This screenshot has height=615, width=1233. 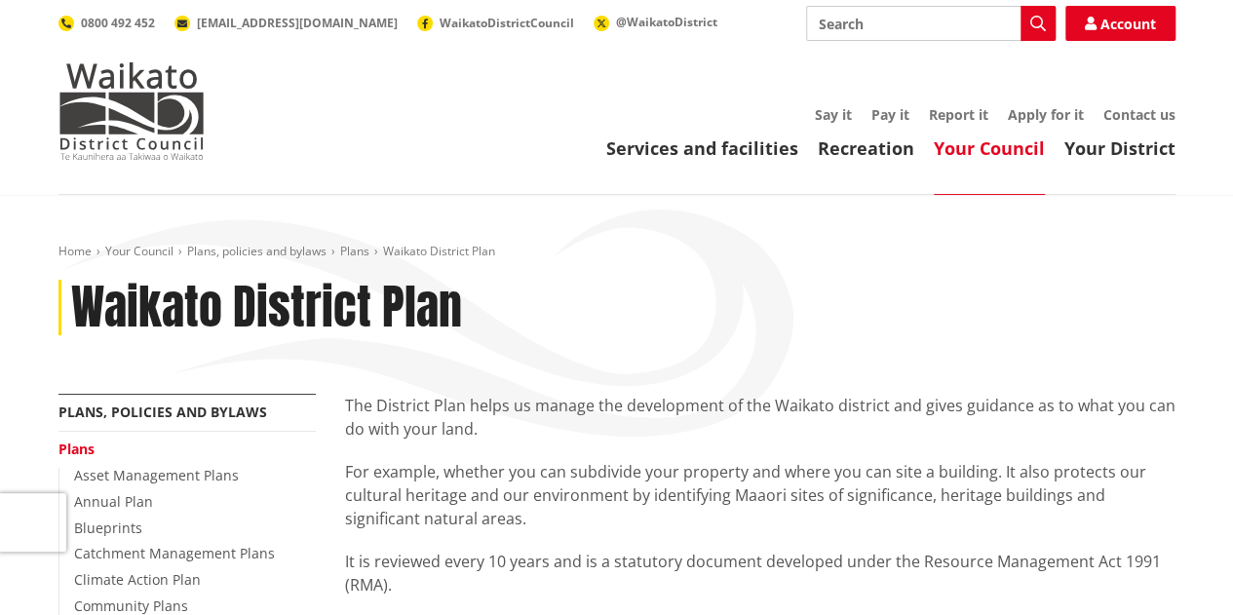 What do you see at coordinates (266, 308) in the screenshot?
I see `h1: Waikato District Plan` at bounding box center [266, 308].